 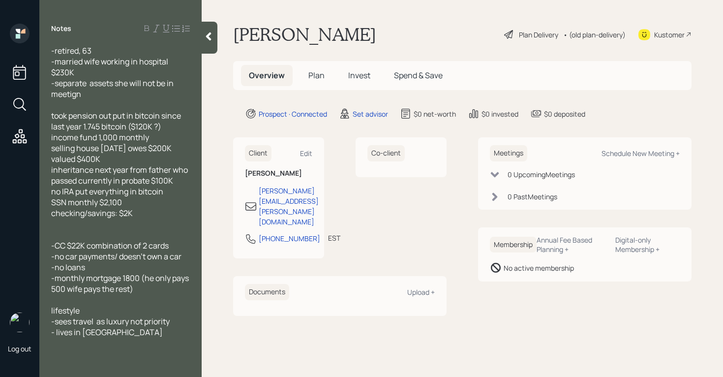 I want to click on div: Kustomer, so click(x=669, y=34).